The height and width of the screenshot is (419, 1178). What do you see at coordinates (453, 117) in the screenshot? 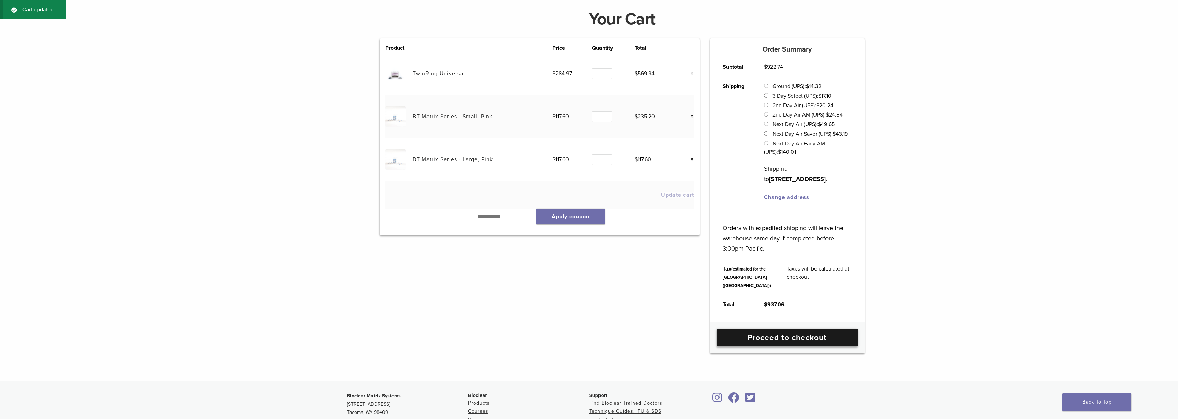
I see `a: BT Matrix Series - Small, Pink` at bounding box center [453, 117].